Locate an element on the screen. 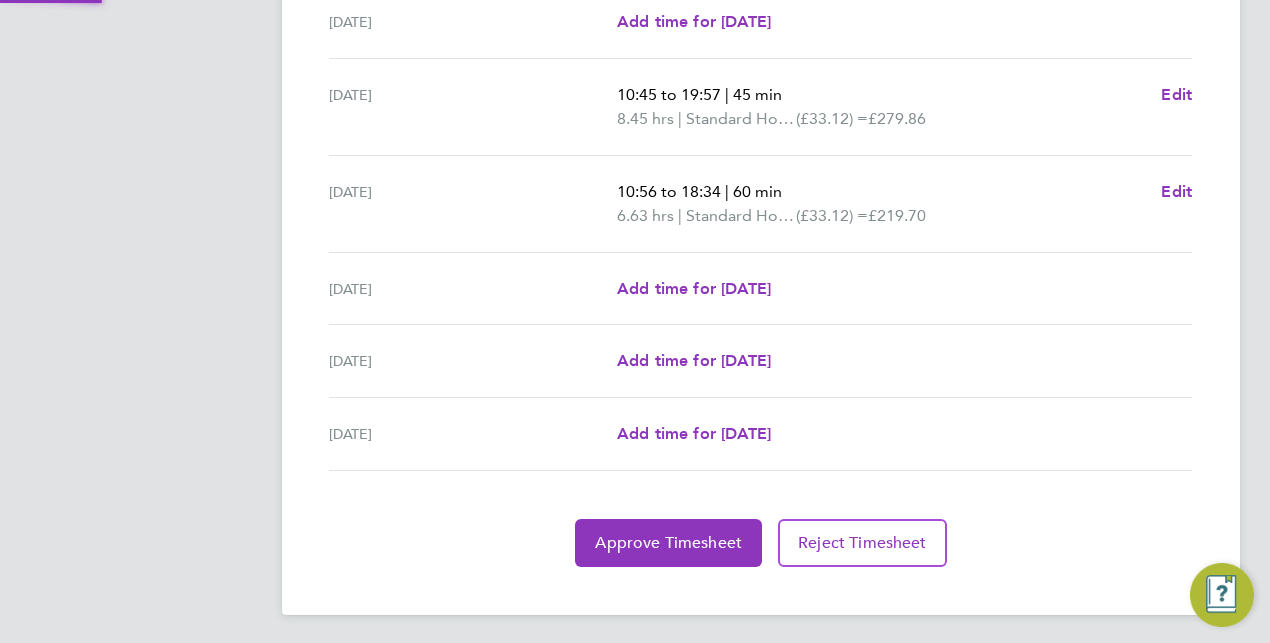 This screenshot has height=643, width=1270. span: 10:56 to 18:34 is located at coordinates (669, 191).